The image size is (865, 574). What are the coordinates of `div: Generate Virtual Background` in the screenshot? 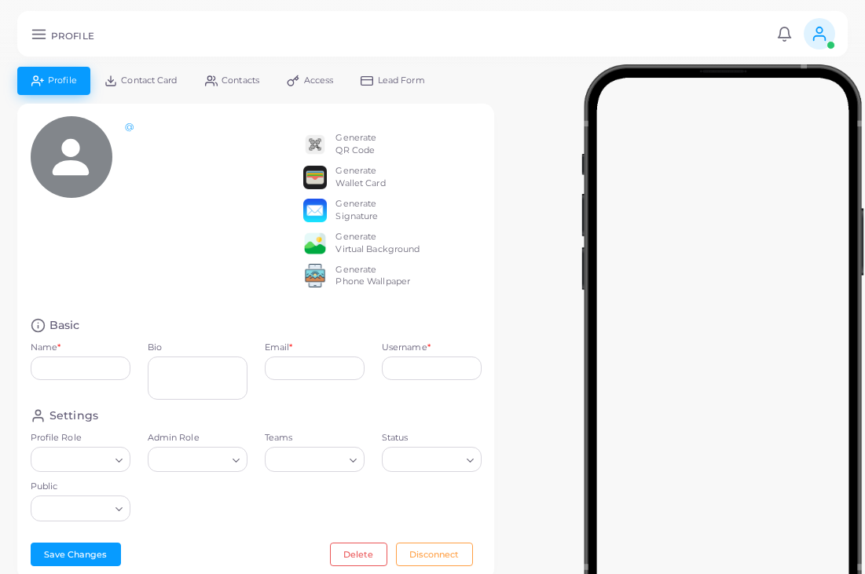 It's located at (377, 243).